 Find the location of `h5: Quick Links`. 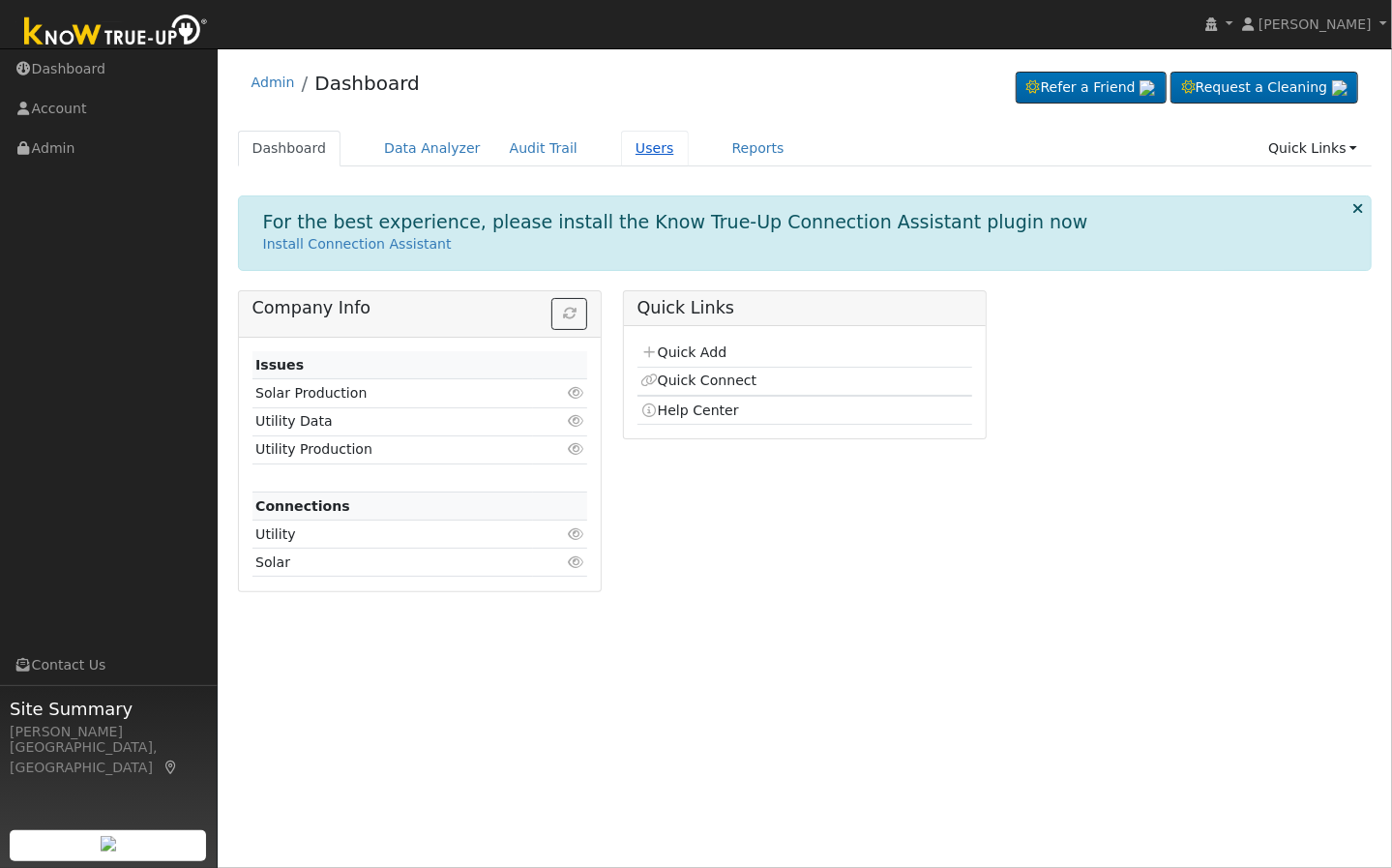

h5: Quick Links is located at coordinates (805, 308).